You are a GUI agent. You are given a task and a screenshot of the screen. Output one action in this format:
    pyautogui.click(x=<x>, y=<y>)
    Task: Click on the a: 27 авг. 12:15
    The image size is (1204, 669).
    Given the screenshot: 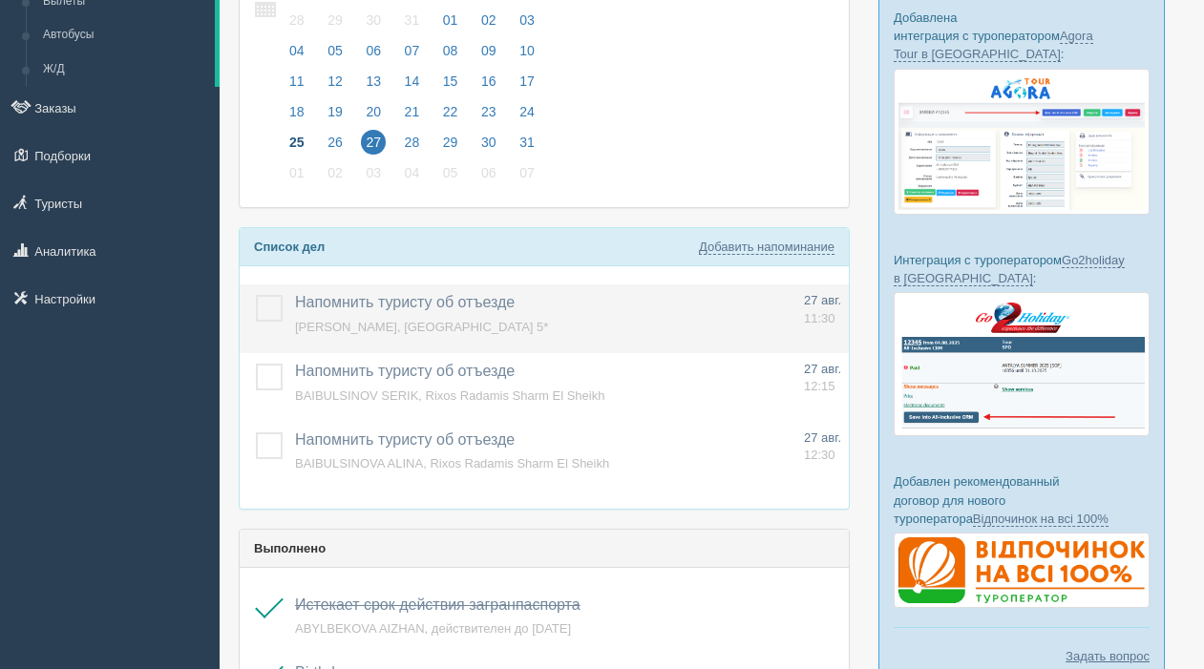 What is the action you would take?
    pyautogui.click(x=822, y=378)
    